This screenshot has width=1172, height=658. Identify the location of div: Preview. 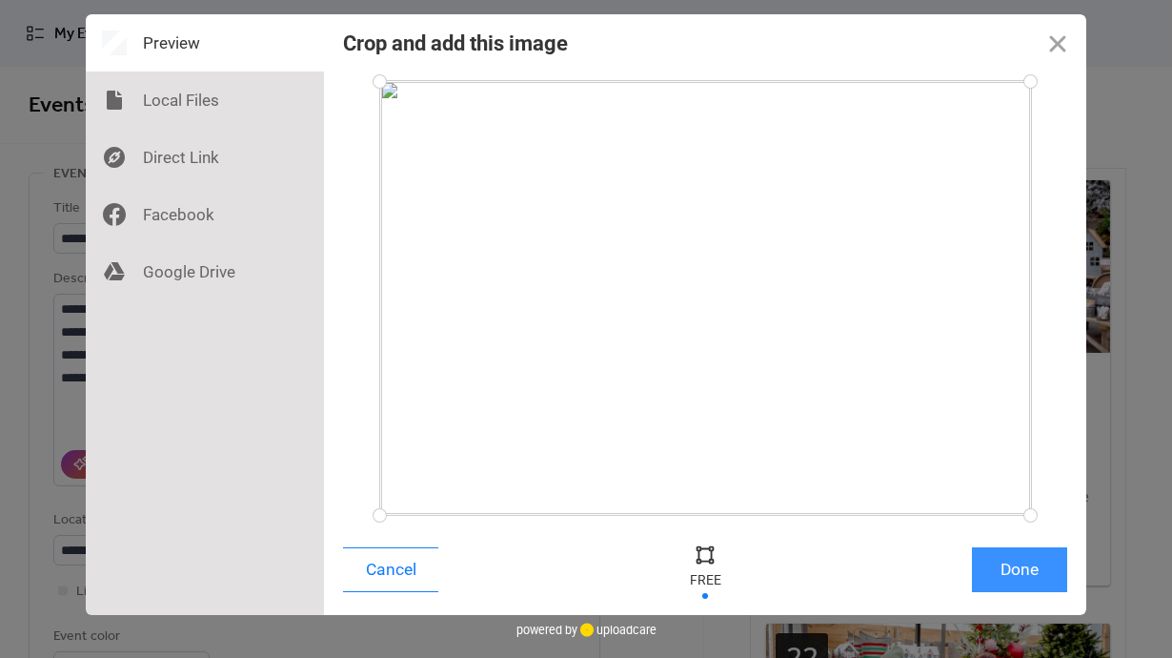
(205, 43).